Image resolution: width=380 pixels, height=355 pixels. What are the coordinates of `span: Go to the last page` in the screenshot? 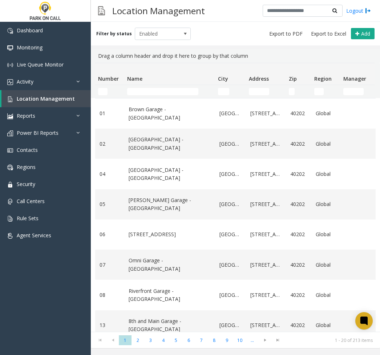 It's located at (278, 340).